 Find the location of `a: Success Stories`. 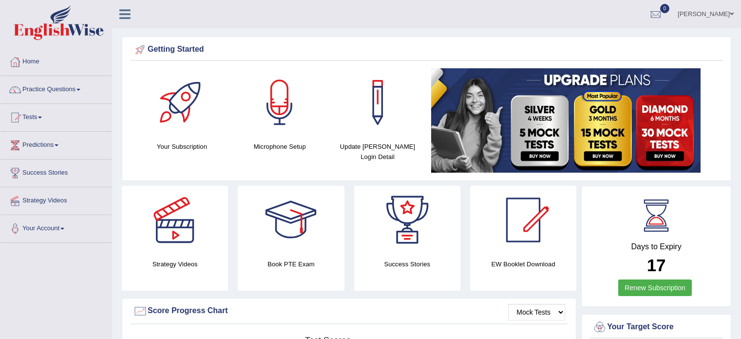

a: Success Stories is located at coordinates (56, 172).